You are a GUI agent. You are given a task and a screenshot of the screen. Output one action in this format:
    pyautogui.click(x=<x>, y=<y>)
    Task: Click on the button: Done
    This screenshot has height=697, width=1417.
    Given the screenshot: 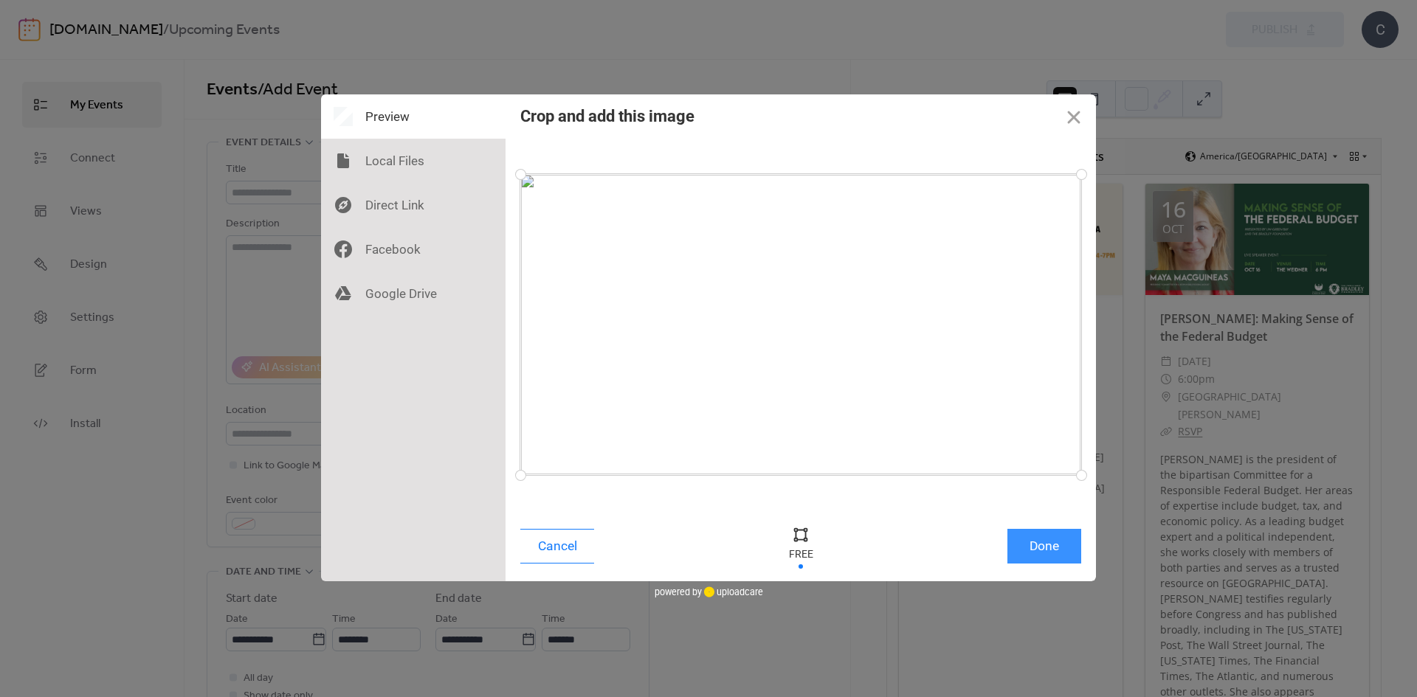 What is the action you would take?
    pyautogui.click(x=1044, y=546)
    